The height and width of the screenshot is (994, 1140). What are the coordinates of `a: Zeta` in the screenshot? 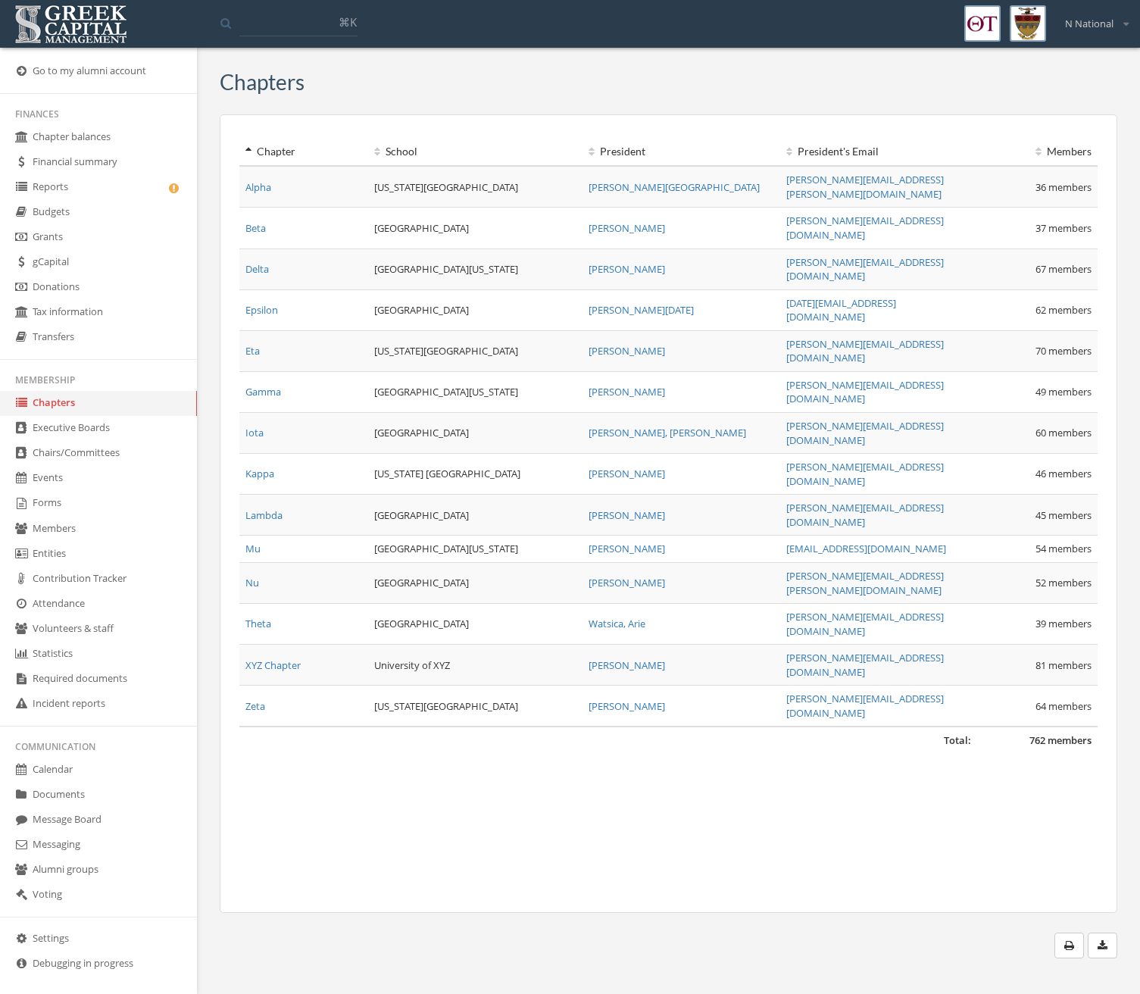 It's located at (255, 706).